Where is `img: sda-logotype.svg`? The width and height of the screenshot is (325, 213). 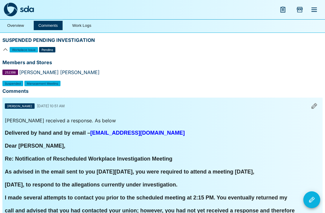 img: sda-logotype.svg is located at coordinates (27, 9).